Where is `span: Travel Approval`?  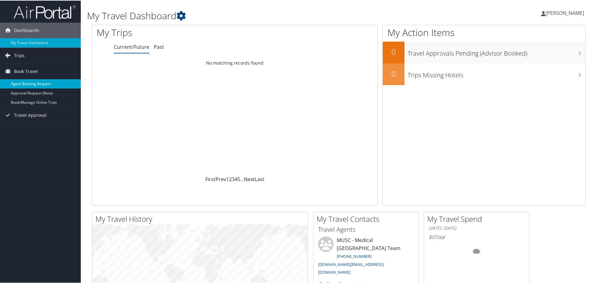 span: Travel Approval is located at coordinates (30, 115).